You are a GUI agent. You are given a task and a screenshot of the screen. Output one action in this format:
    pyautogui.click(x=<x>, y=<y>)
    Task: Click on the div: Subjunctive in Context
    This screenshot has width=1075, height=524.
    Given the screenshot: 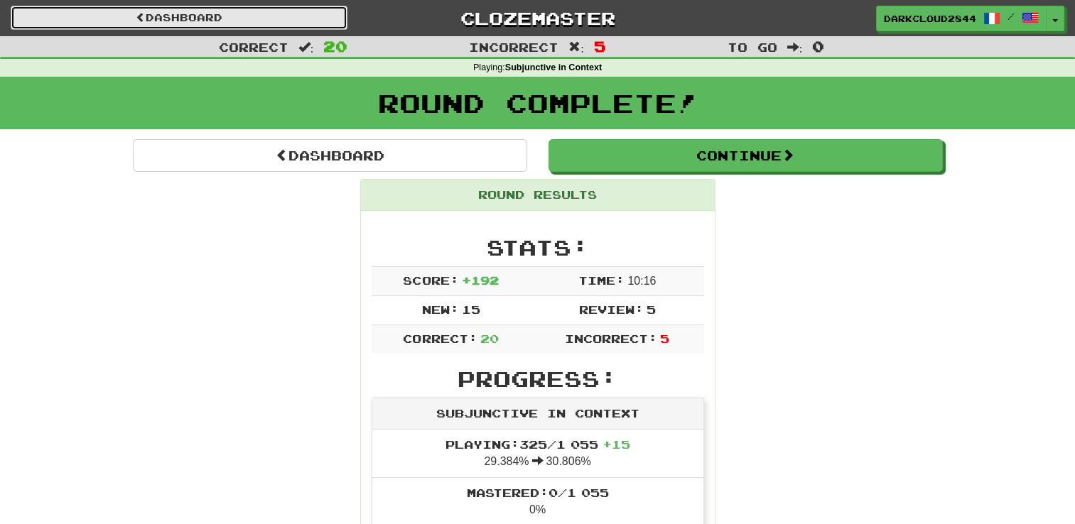 What is the action you would take?
    pyautogui.click(x=538, y=414)
    